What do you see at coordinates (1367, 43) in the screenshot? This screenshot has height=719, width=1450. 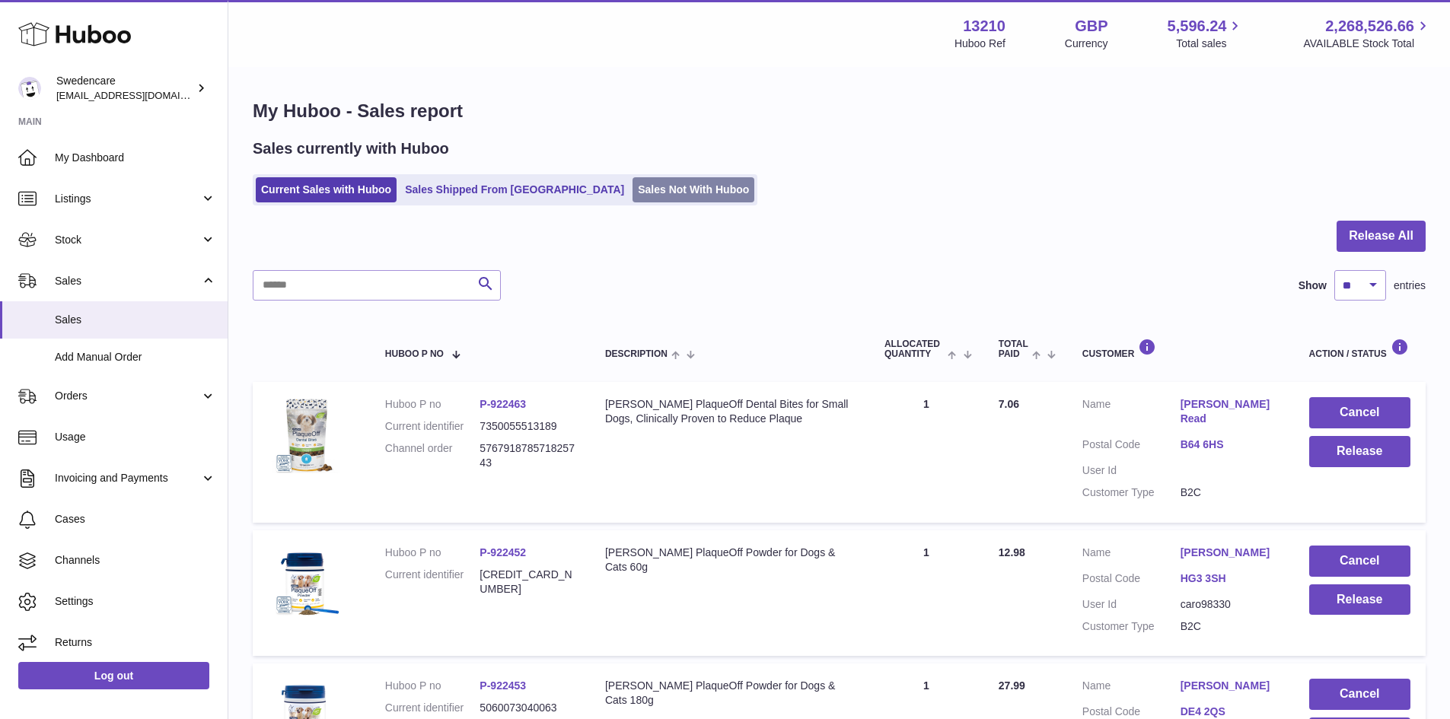 I see `span: AVAILABLE Stock Total` at bounding box center [1367, 43].